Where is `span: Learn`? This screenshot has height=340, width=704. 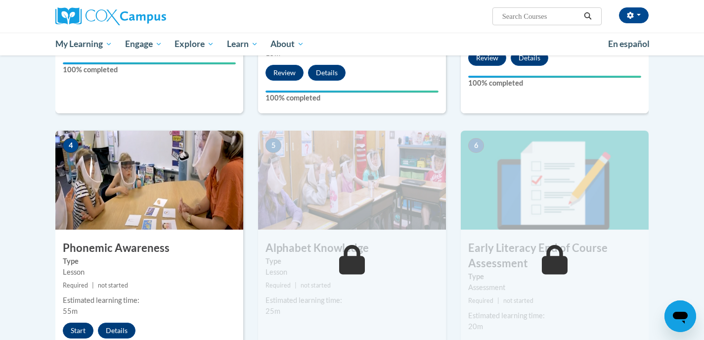 span: Learn is located at coordinates (242, 44).